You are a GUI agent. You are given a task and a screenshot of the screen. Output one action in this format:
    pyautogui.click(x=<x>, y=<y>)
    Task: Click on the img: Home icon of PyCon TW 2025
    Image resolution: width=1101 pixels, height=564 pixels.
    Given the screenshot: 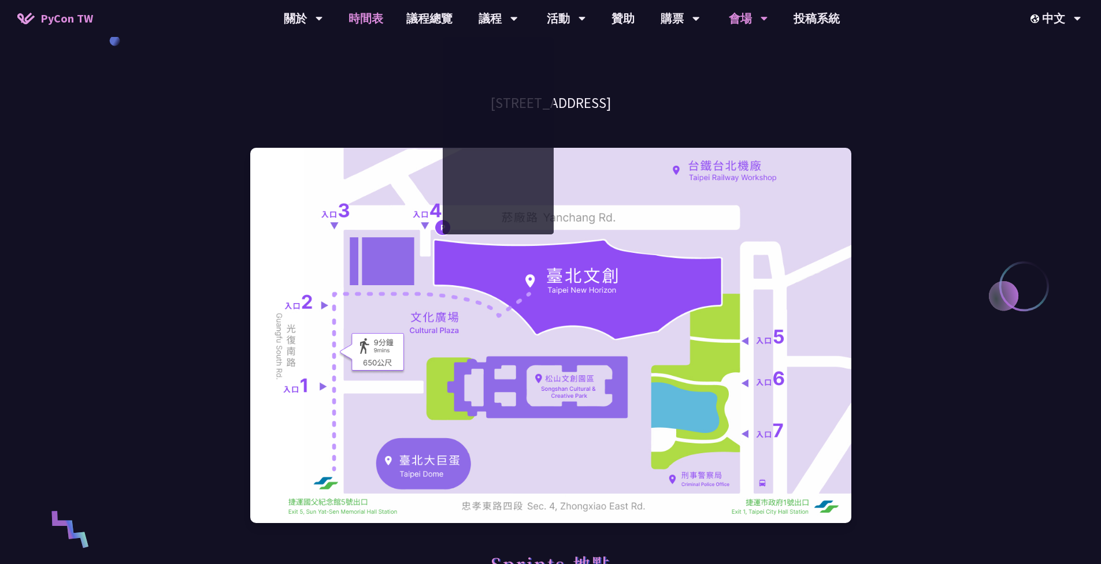 What is the action you would take?
    pyautogui.click(x=26, y=18)
    